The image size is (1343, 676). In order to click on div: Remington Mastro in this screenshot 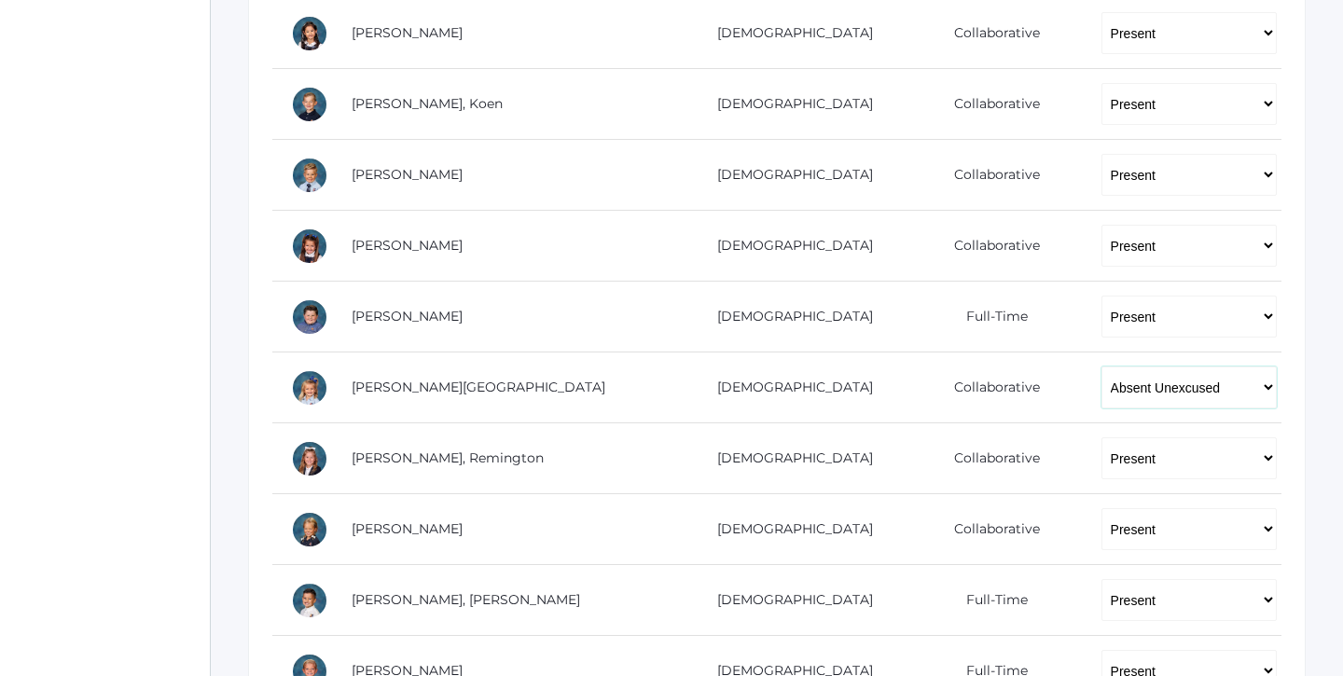, I will do `click(310, 459)`.